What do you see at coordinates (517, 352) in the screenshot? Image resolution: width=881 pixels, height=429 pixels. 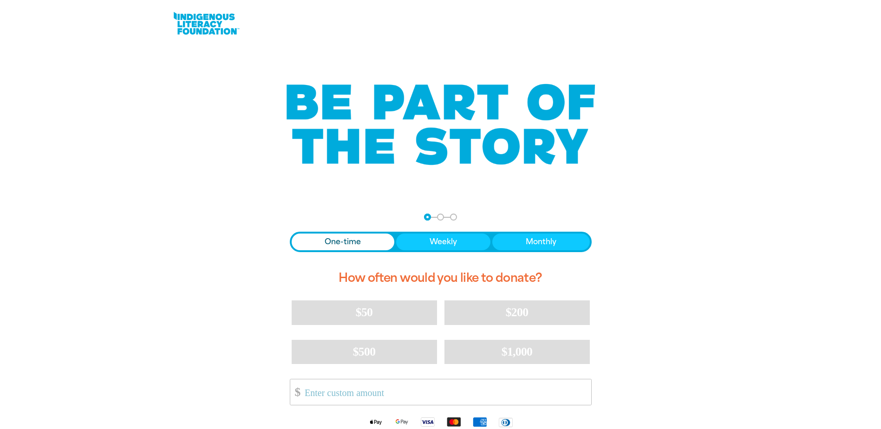 I see `button: $1,000` at bounding box center [517, 352].